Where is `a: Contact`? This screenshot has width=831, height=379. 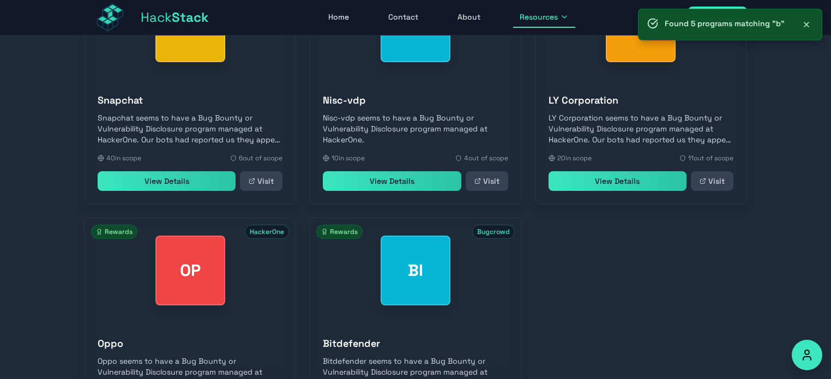 a: Contact is located at coordinates (403, 17).